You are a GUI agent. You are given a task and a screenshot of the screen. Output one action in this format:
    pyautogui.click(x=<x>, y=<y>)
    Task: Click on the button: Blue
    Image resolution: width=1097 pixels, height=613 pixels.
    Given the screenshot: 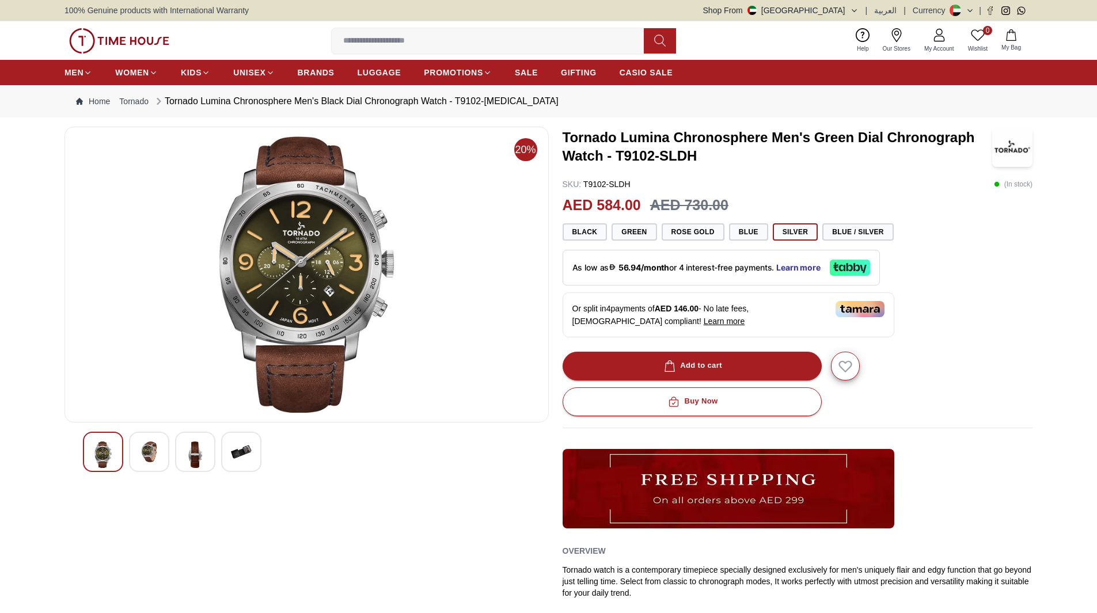 What is the action you would take?
    pyautogui.click(x=748, y=232)
    